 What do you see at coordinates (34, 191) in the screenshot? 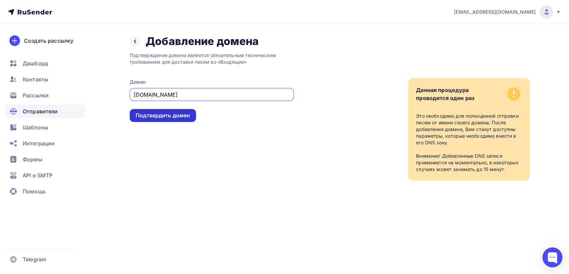
I see `span: Помощь` at bounding box center [34, 191].